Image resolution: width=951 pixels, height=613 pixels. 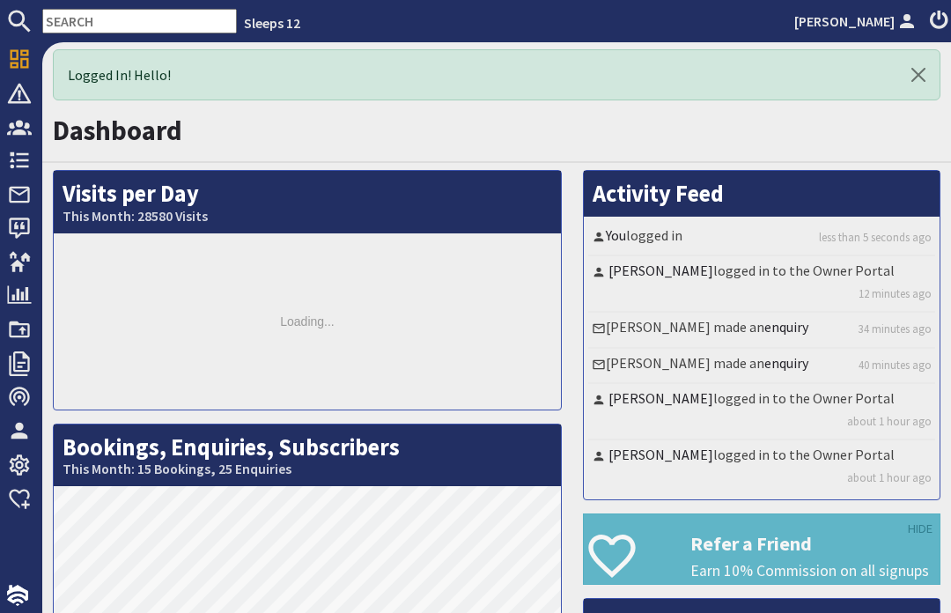 What do you see at coordinates (895, 293) in the screenshot?
I see `a: 12 minutes ago` at bounding box center [895, 293].